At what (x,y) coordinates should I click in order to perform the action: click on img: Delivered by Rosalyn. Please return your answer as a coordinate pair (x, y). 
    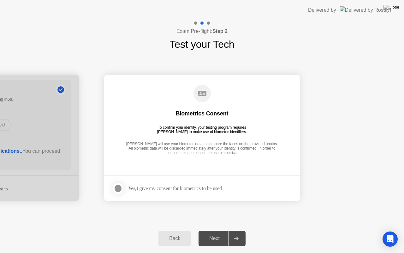
    Looking at the image, I should click on (367, 10).